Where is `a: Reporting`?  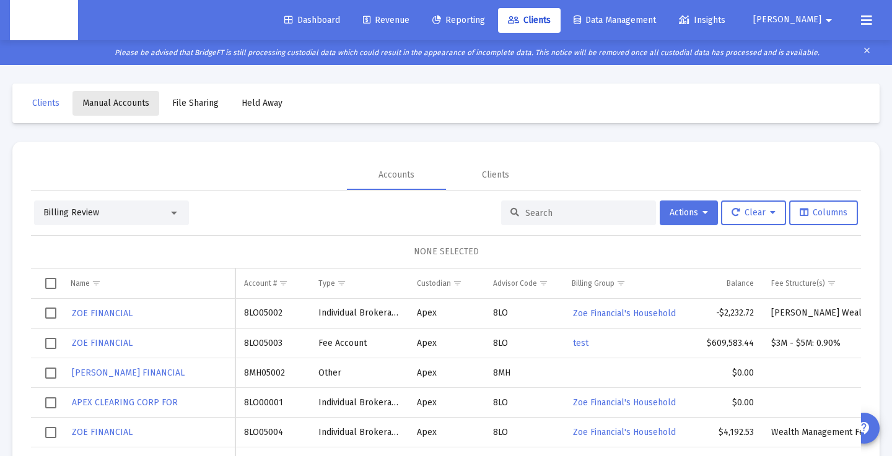
a: Reporting is located at coordinates (458, 20).